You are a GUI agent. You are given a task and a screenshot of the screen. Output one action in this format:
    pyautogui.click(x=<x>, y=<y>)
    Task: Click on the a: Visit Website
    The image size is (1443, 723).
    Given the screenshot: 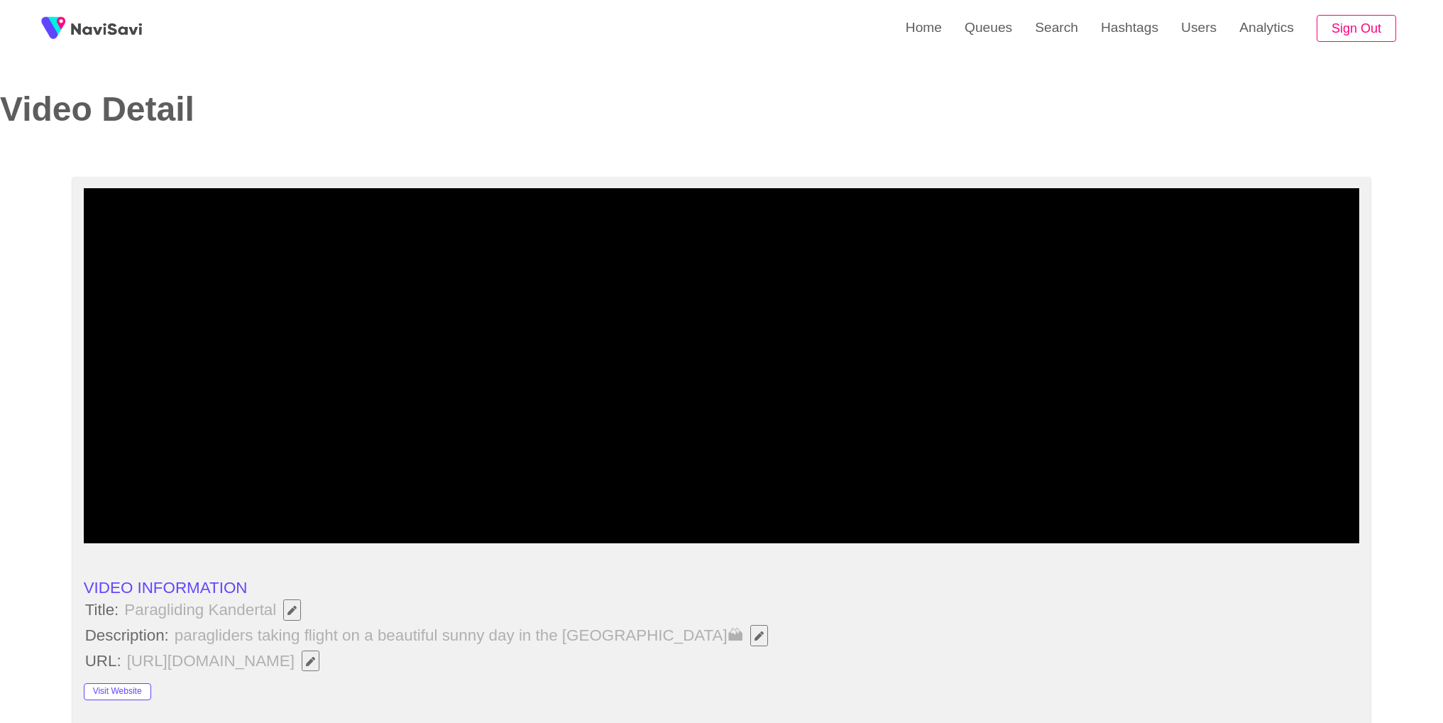 What is the action you would take?
    pyautogui.click(x=117, y=688)
    